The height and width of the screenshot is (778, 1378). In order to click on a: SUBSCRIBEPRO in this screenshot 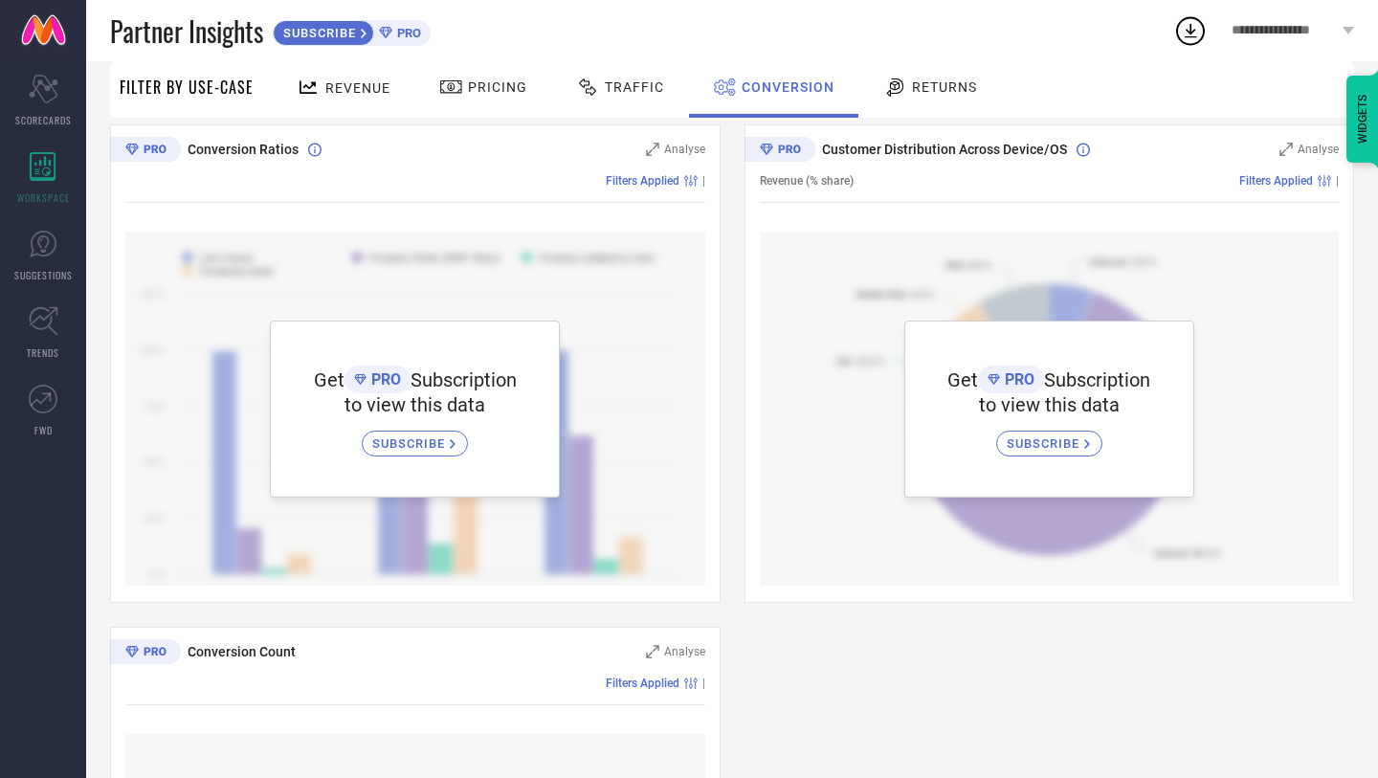, I will do `click(351, 31)`.